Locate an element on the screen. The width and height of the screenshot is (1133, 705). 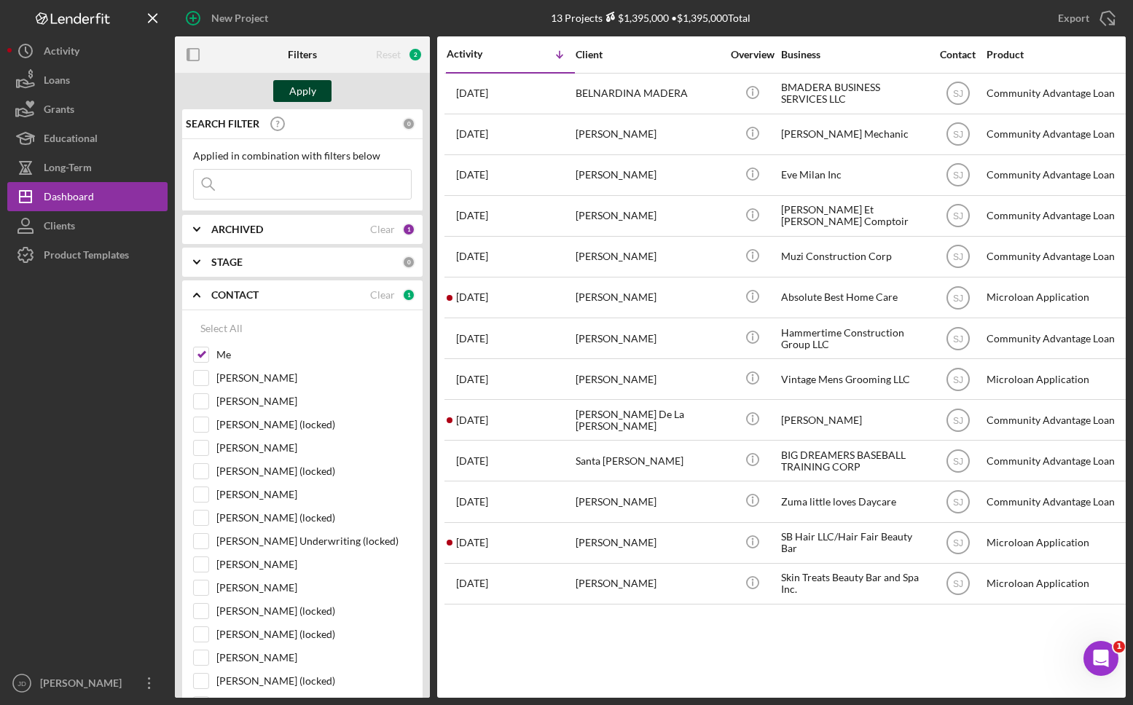
time: 2025-09-06 00:09 is located at coordinates (472, 175).